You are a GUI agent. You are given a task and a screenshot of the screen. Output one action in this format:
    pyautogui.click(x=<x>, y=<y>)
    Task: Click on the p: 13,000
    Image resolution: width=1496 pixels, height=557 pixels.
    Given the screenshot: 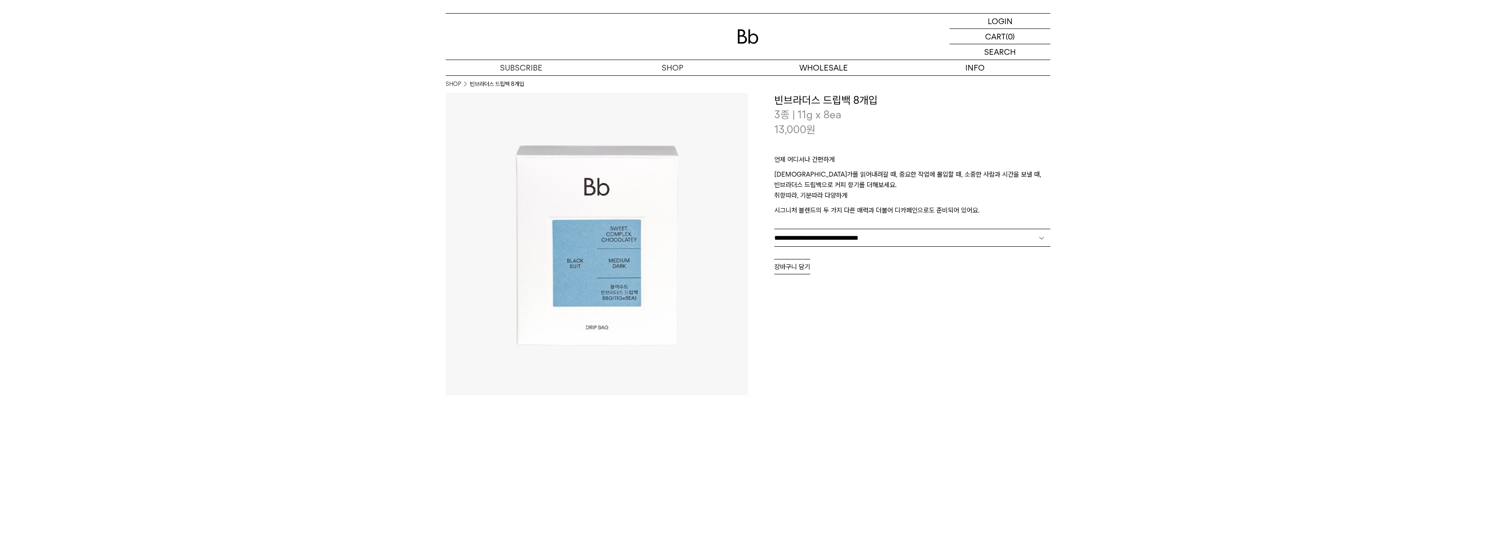 What is the action you would take?
    pyautogui.click(x=795, y=130)
    